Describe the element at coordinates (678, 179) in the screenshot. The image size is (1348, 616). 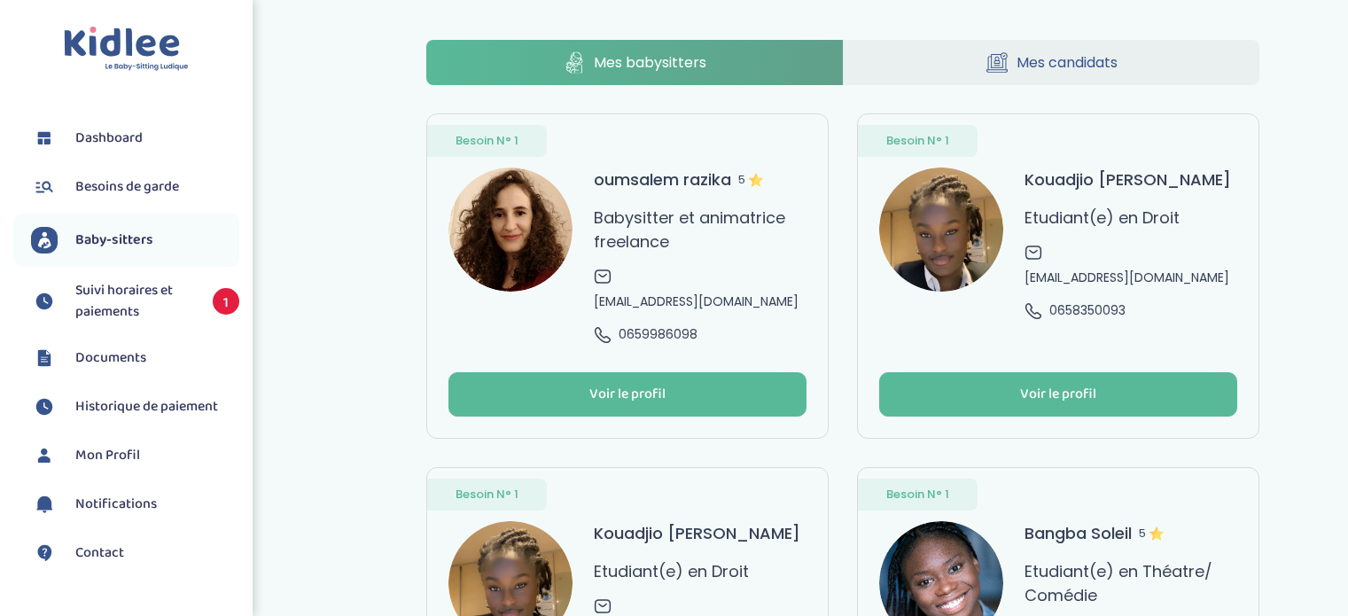
I see `h3: oumsalem razika` at that location.